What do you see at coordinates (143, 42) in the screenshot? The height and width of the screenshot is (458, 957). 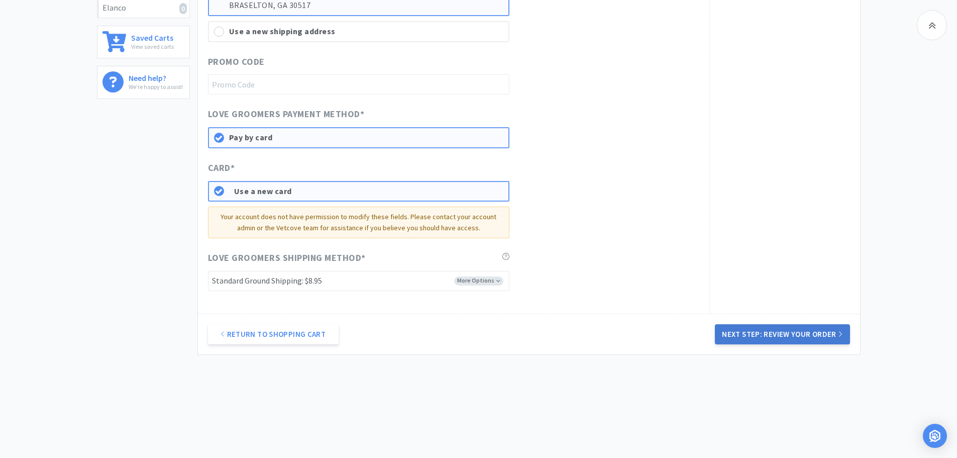 I see `a: Saved CartsView saved carts` at bounding box center [143, 42].